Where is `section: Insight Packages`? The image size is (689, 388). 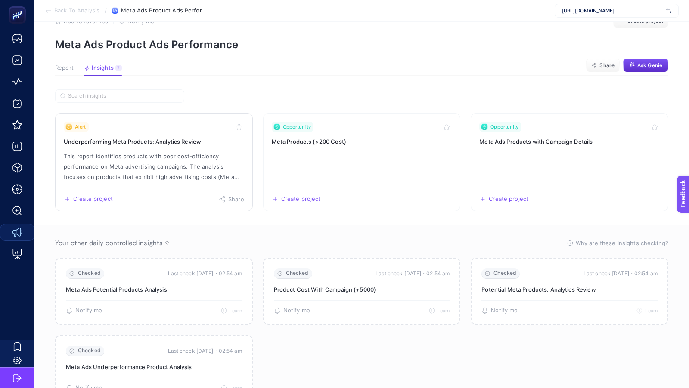
section: Insight Packages is located at coordinates (362, 162).